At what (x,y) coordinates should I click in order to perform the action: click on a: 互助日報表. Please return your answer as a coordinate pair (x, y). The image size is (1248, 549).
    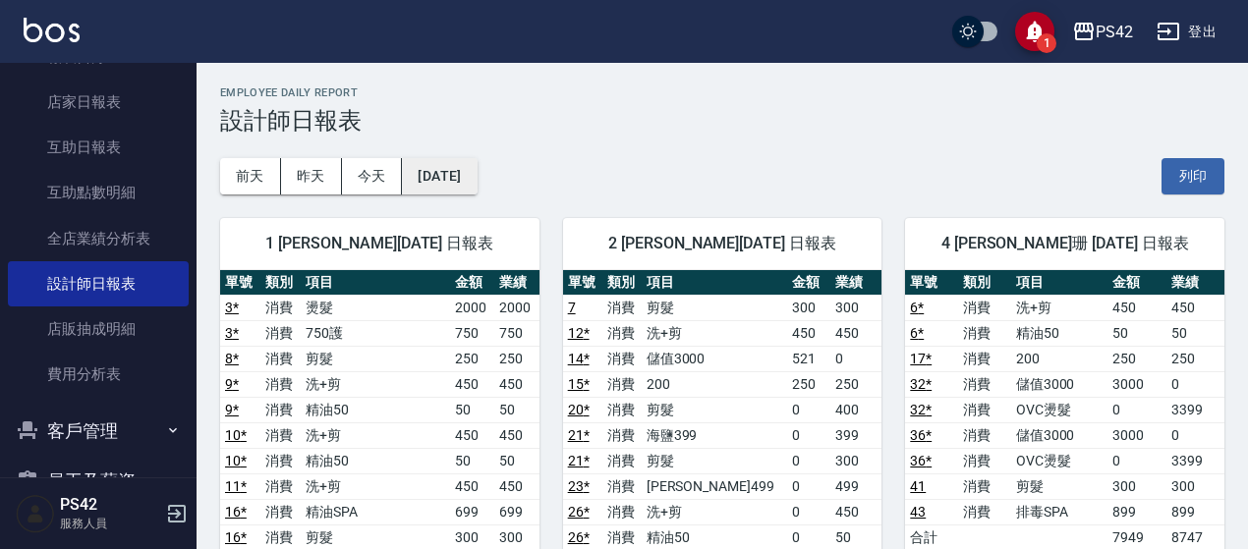
    Looking at the image, I should click on (98, 147).